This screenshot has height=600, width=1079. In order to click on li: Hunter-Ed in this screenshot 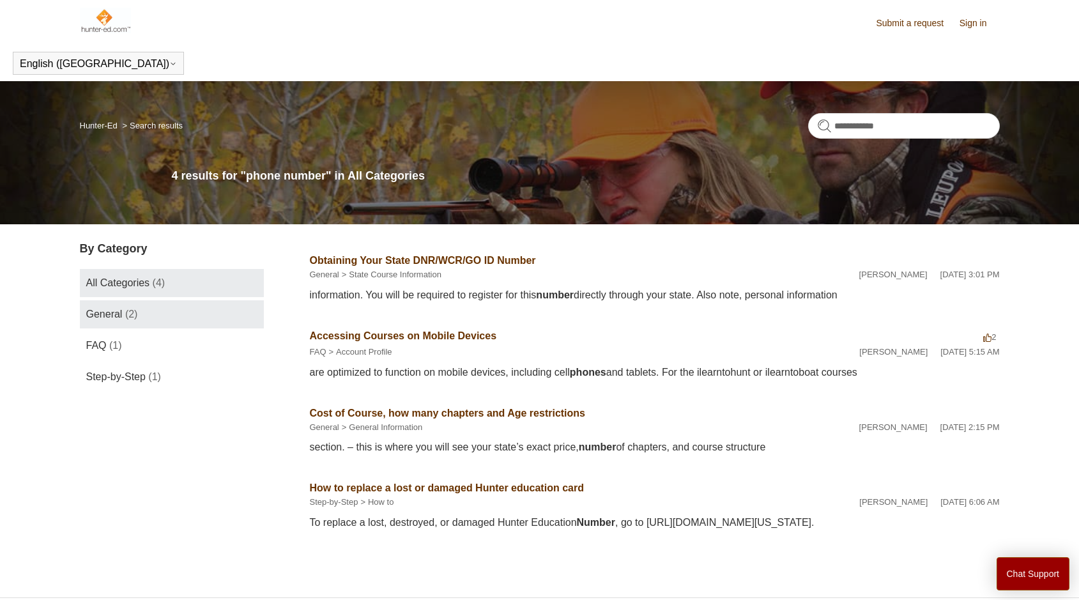, I will do `click(100, 125)`.